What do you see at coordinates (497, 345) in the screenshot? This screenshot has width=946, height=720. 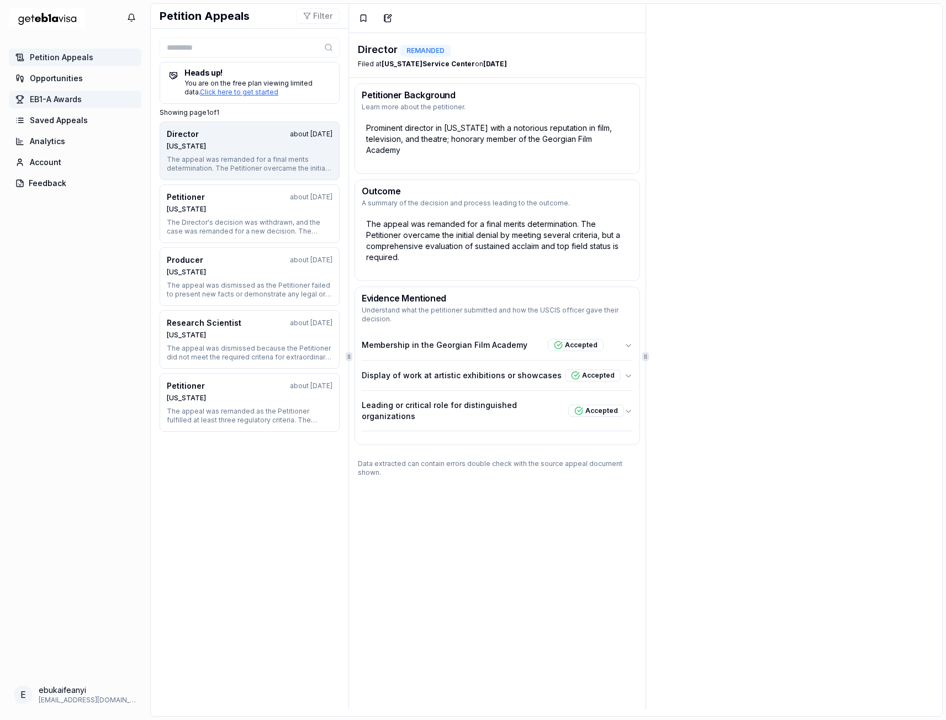 I see `button: Membership in the Georgian Film AcademyAccepted` at bounding box center [497, 345].